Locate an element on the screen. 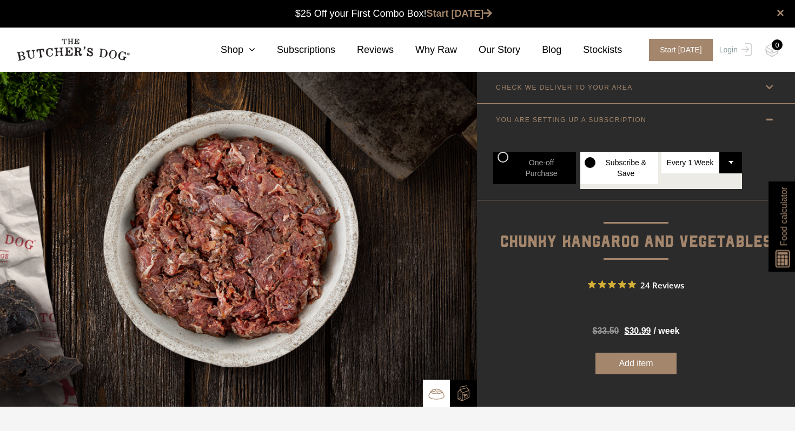 Image resolution: width=795 pixels, height=431 pixels. a: Blog is located at coordinates (541, 50).